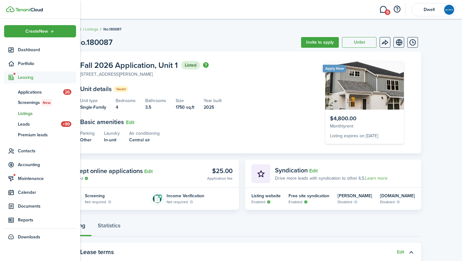 The width and height of the screenshot is (462, 261). What do you see at coordinates (94, 42) in the screenshot?
I see `h1: No.180087` at bounding box center [94, 42].